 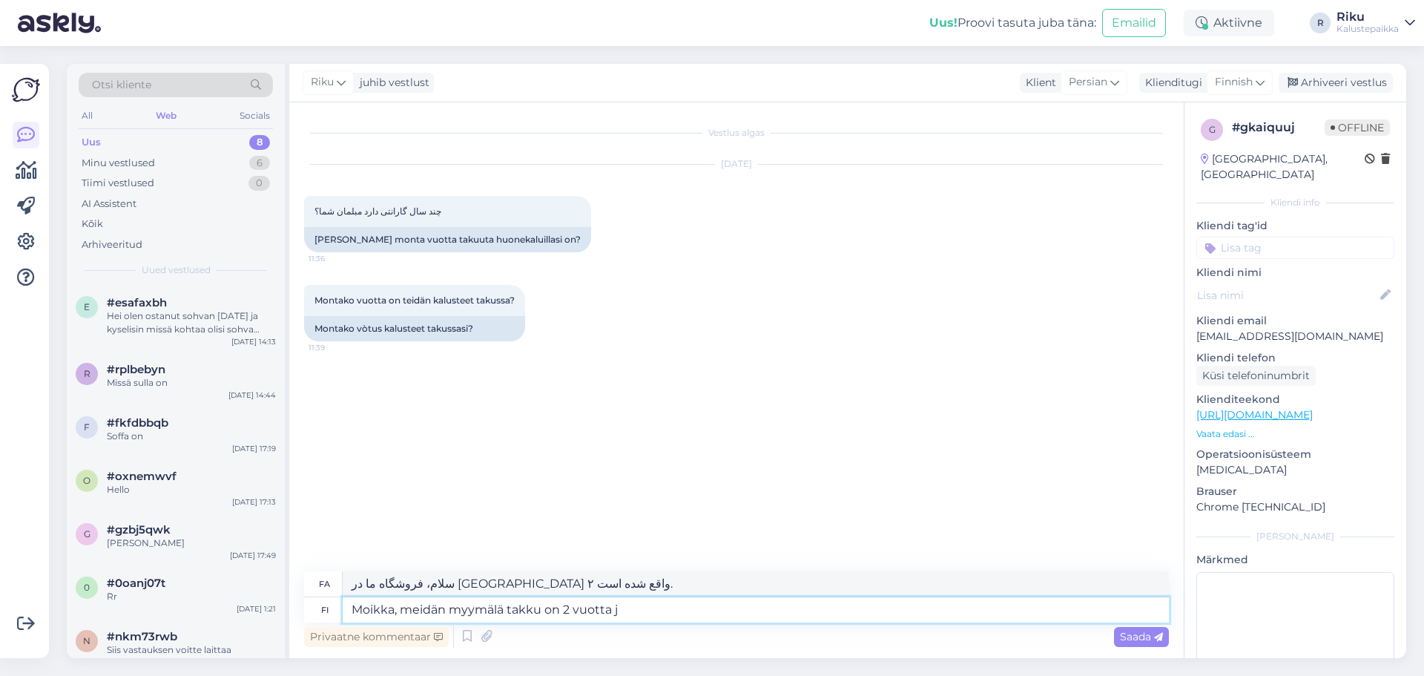 I want to click on textarea: Moikka, meidän myymälä takku on 2 vuotta, so click(x=756, y=610).